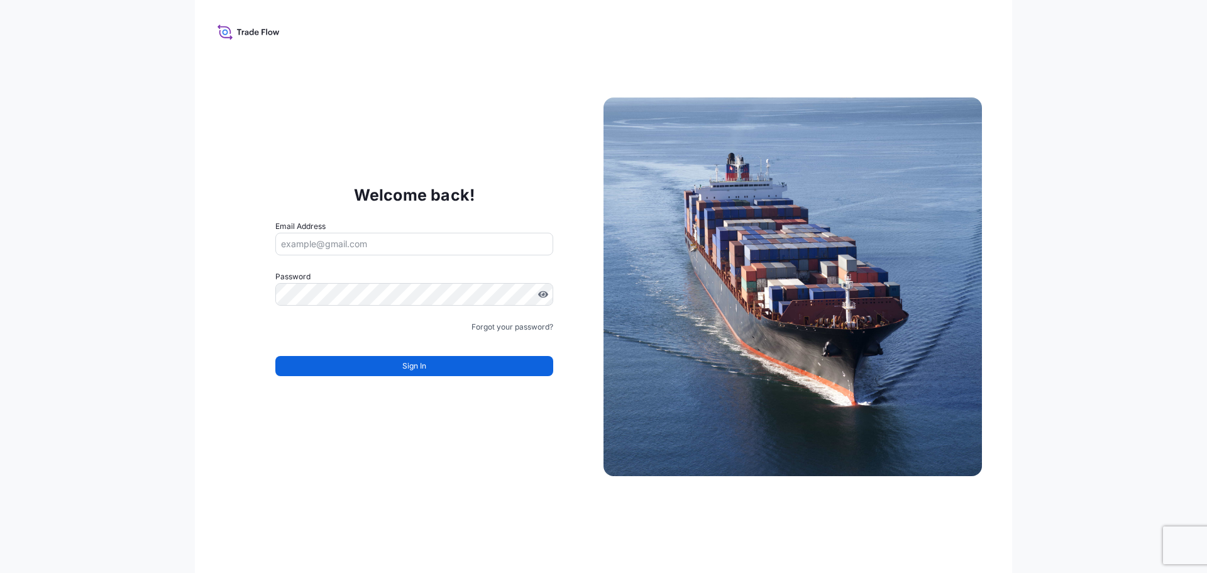  I want to click on p: Welcome back!, so click(414, 195).